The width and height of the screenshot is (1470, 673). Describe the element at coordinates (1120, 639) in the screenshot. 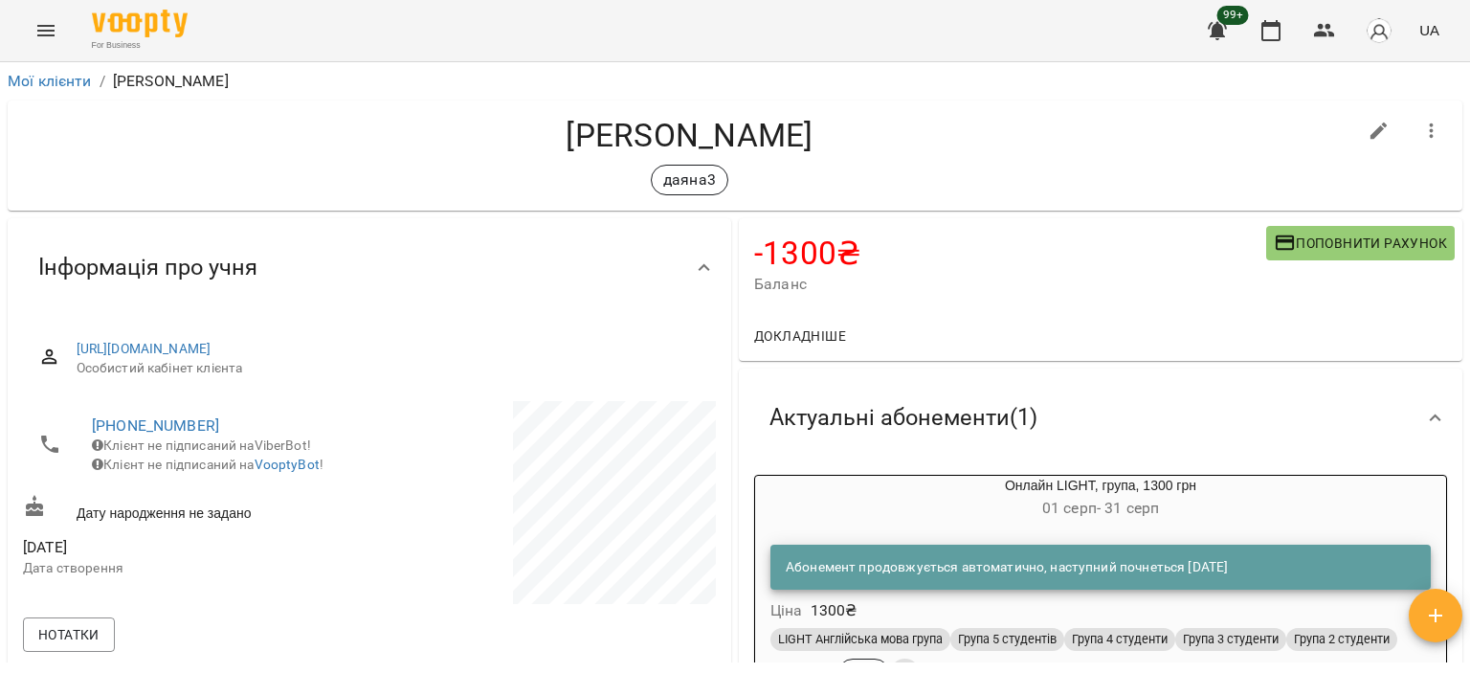

I see `span: Група 4 студенти` at that location.